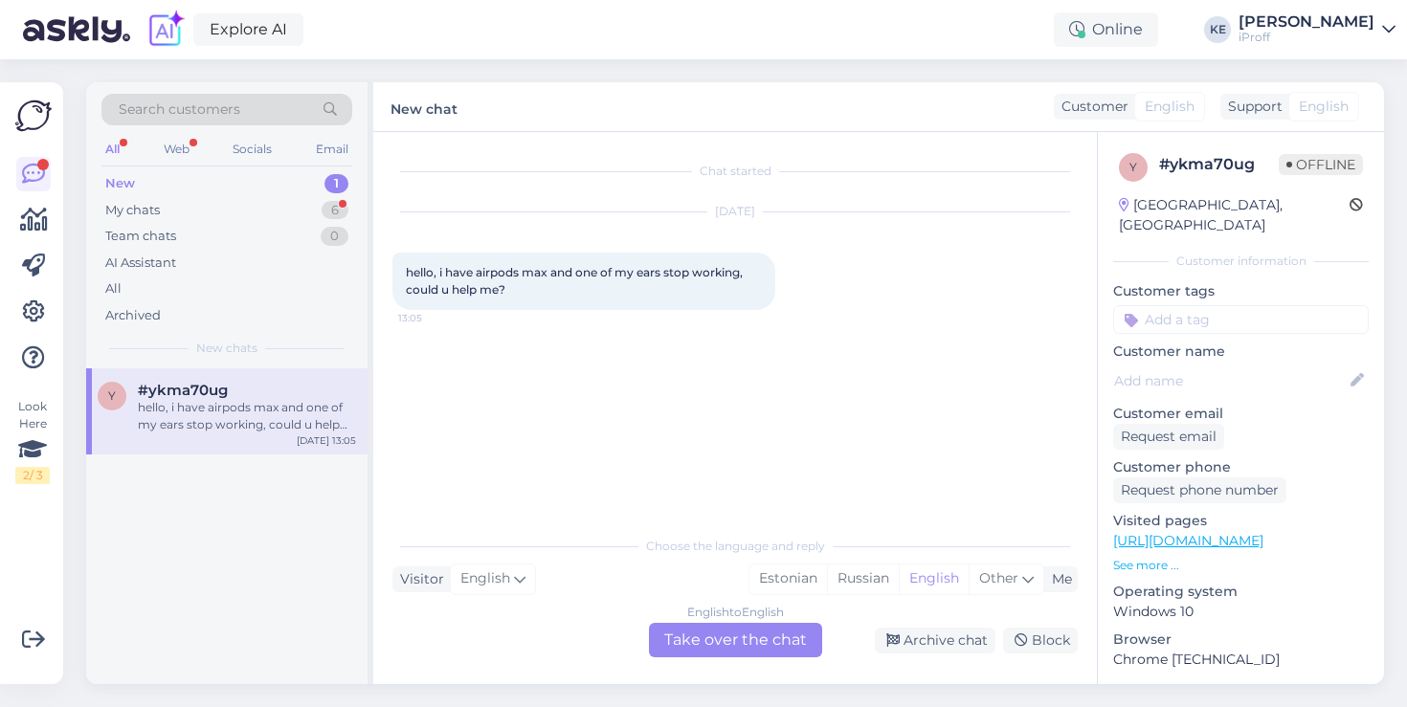  What do you see at coordinates (935, 640) in the screenshot?
I see `div: Archive chat` at bounding box center [935, 640].